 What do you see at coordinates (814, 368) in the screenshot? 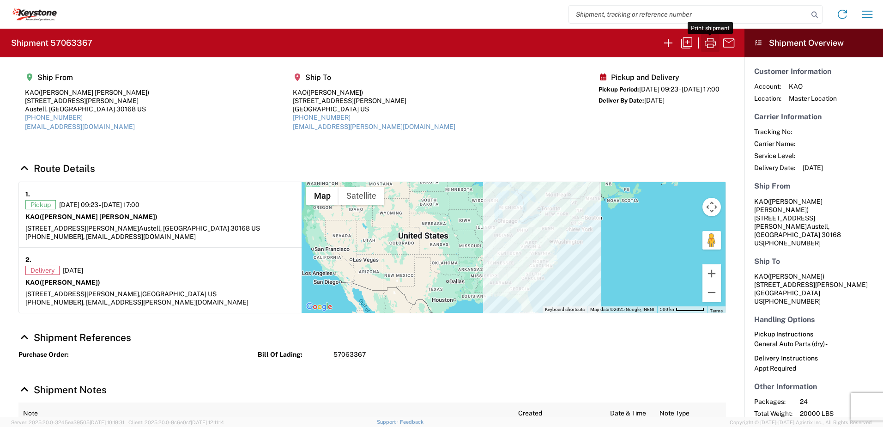
I see `div: Appt Required` at bounding box center [814, 368].